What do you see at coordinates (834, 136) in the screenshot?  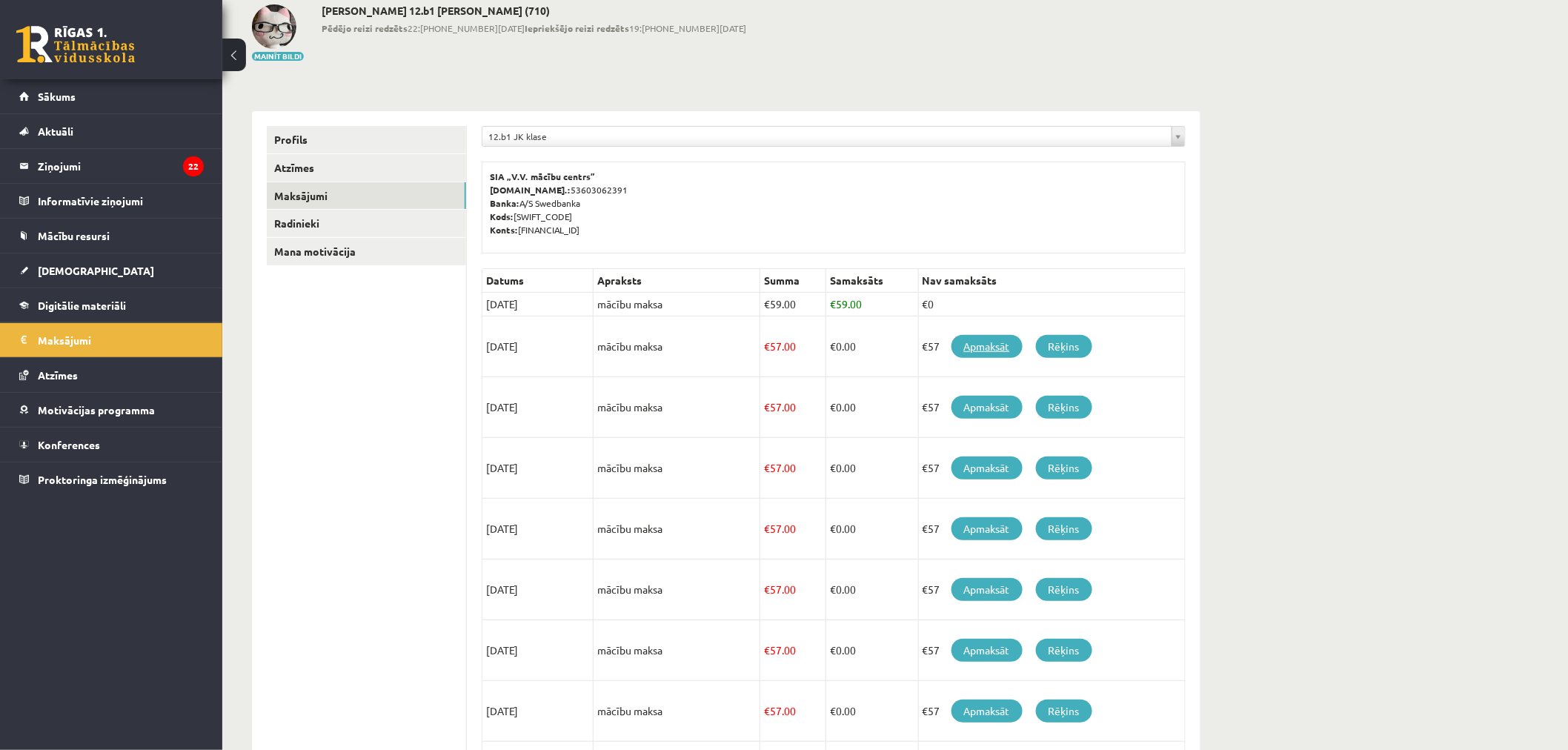 I see `a: 12.b1 JK klase` at bounding box center [834, 136].